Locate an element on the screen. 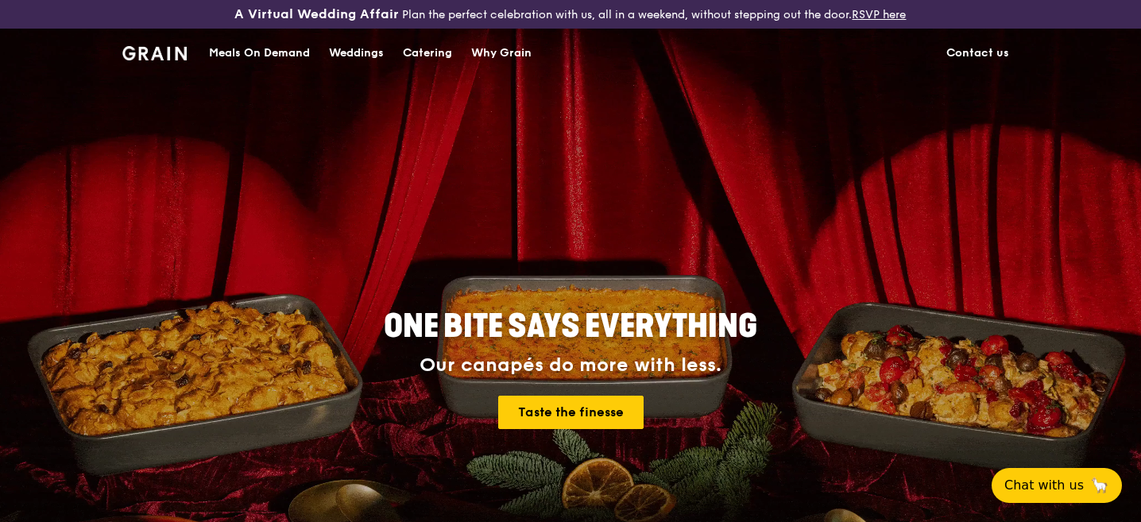 This screenshot has width=1141, height=522. div: Meals On Demand is located at coordinates (259, 53).